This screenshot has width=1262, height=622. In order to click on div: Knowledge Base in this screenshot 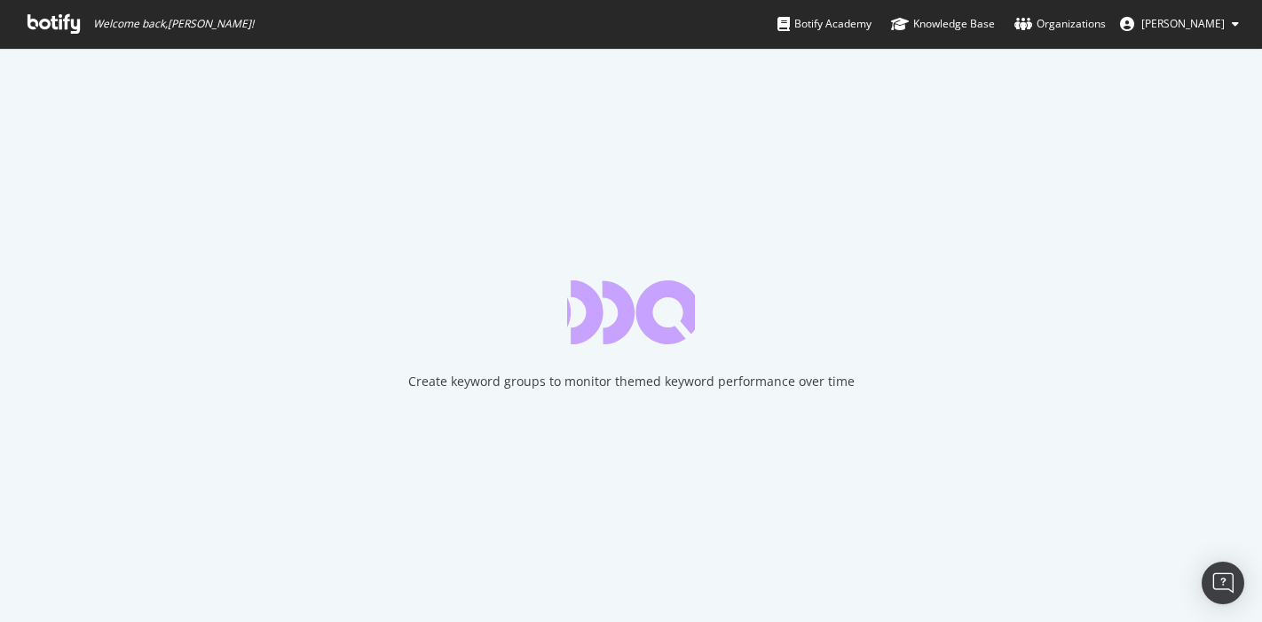, I will do `click(943, 24)`.